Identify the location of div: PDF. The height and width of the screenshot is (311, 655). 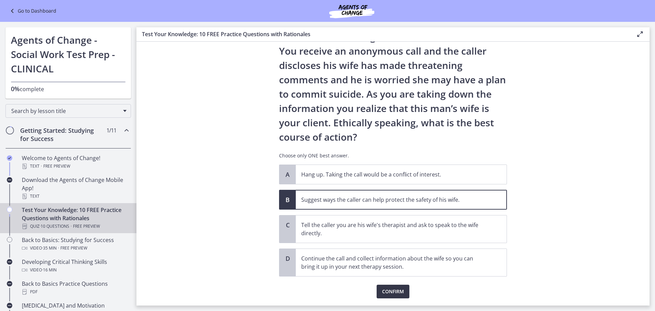
(75, 292).